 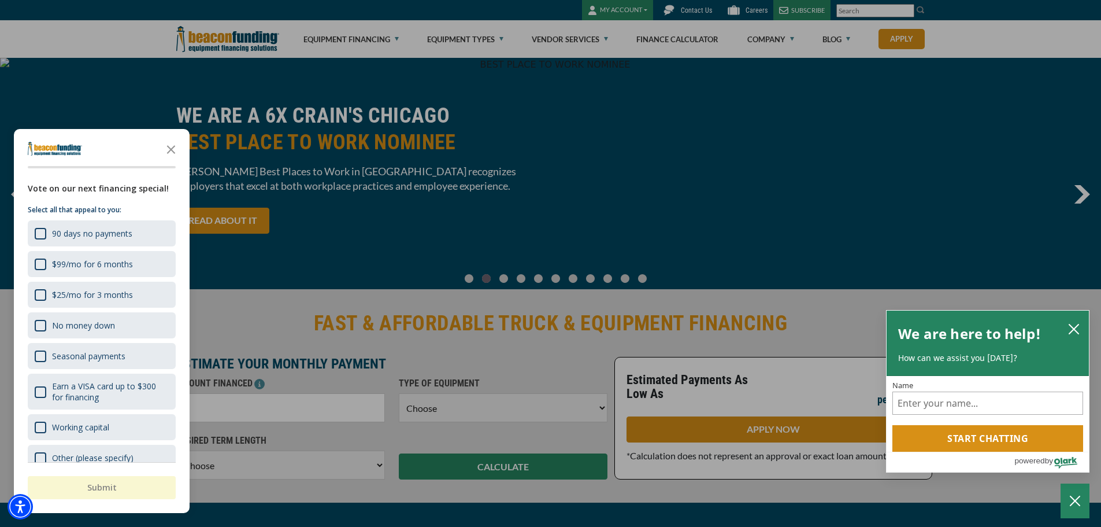 I want to click on div: Survey, so click(x=102, y=321).